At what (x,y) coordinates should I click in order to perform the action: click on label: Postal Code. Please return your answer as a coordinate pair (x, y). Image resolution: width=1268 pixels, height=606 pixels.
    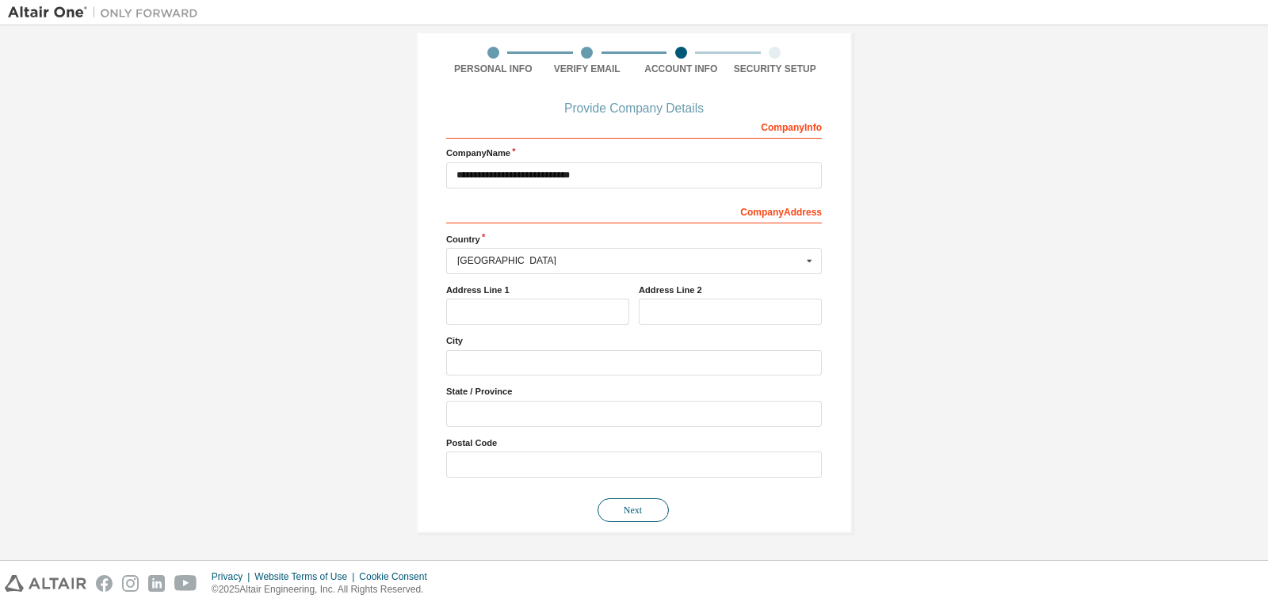
    Looking at the image, I should click on (634, 443).